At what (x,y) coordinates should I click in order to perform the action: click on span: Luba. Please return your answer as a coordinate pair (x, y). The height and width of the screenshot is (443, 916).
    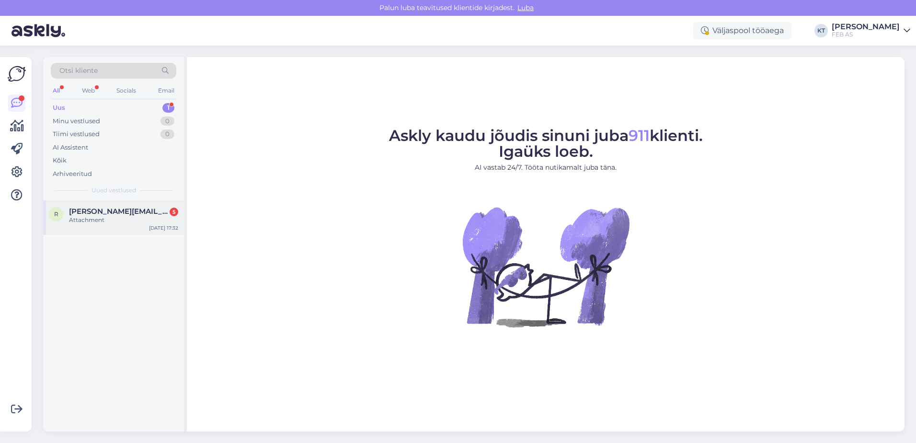
    Looking at the image, I should click on (526, 8).